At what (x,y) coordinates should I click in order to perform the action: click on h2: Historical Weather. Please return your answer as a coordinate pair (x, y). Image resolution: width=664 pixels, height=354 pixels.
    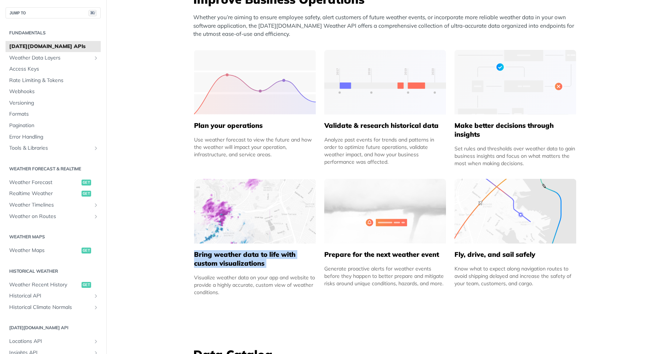
    Looking at the image, I should click on (53, 271).